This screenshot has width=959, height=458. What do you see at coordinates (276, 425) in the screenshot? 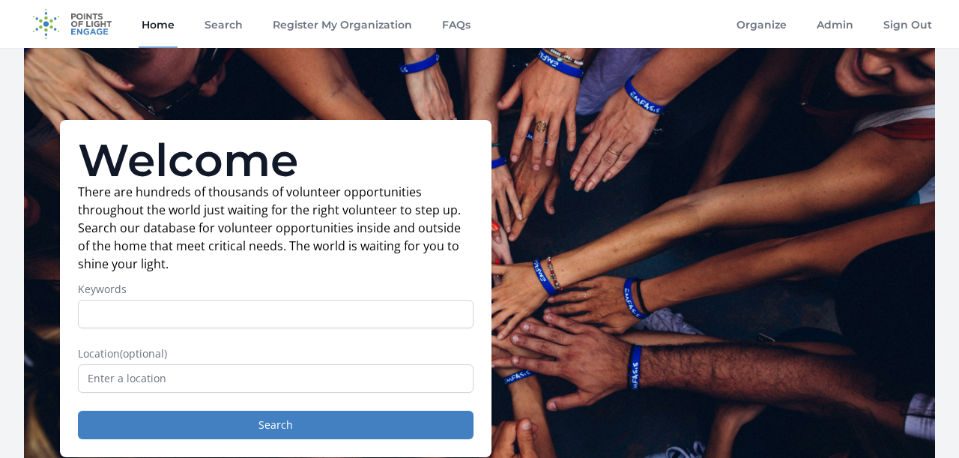
I see `button: Search` at bounding box center [276, 425].